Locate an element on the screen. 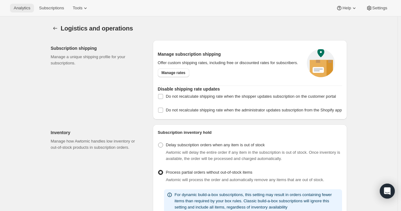 The width and height of the screenshot is (401, 211). h2: Inventory is located at coordinates (97, 133).